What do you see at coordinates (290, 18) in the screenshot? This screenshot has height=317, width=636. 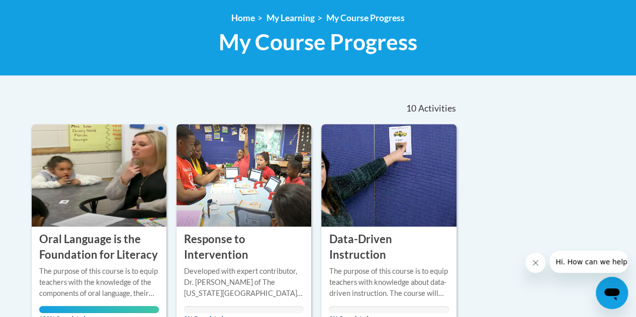 I see `a: My Learning` at bounding box center [290, 18].